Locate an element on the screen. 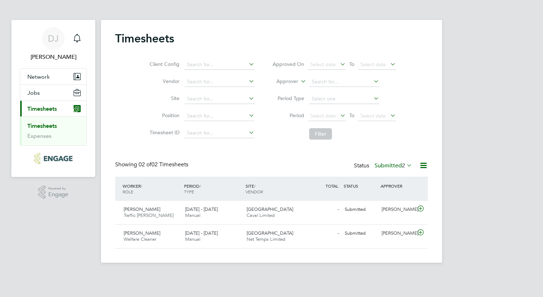 The width and height of the screenshot is (543, 297). span: 02 of is located at coordinates (145, 164).